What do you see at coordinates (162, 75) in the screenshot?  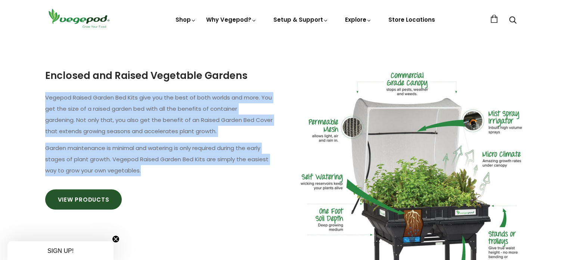 I see `h3: Enclosed and Raised Vegetable Gardens` at bounding box center [162, 75].